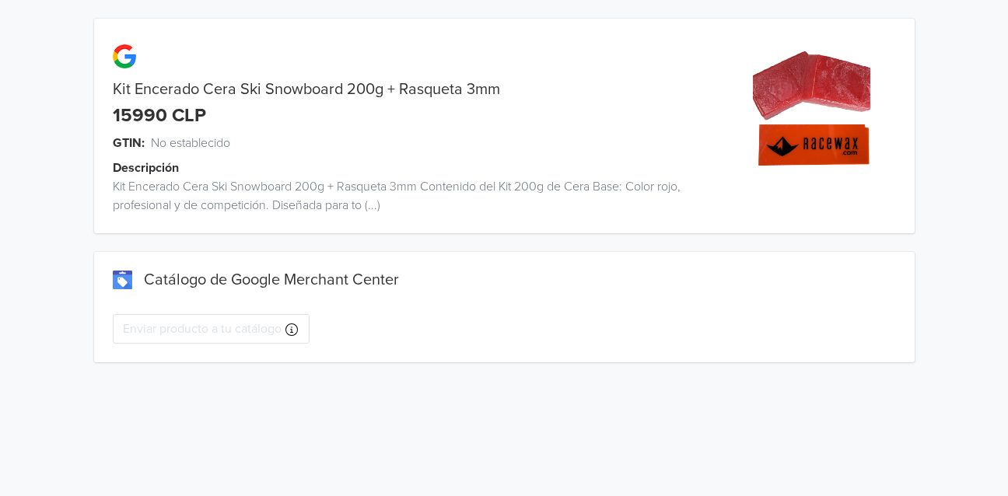 This screenshot has height=496, width=1008. I want to click on div: Kit Encerado Cera Ski Snowboard 200g + Rasqueta 3mm, so click(401, 89).